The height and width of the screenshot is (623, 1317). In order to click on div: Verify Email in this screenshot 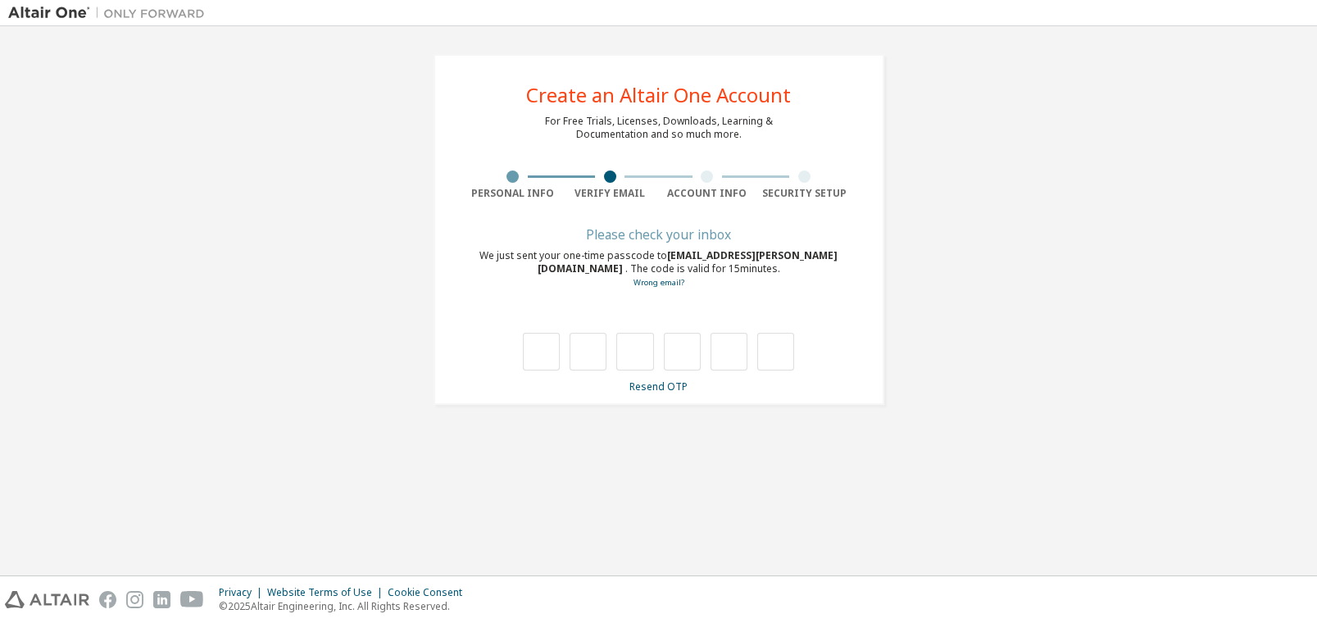, I will do `click(610, 193)`.